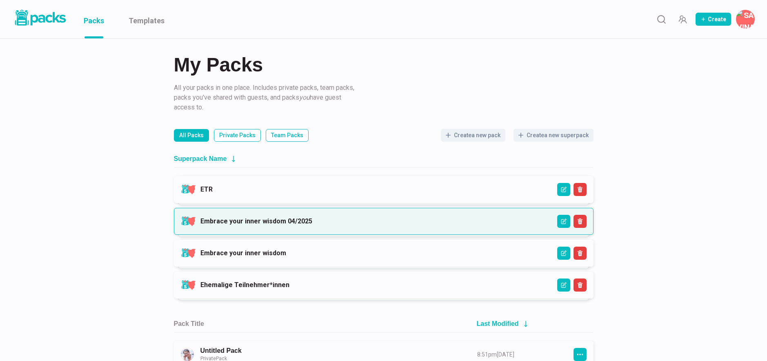 Image resolution: width=767 pixels, height=361 pixels. What do you see at coordinates (683, 19) in the screenshot?
I see `button: Manage Team Invites` at bounding box center [683, 19].